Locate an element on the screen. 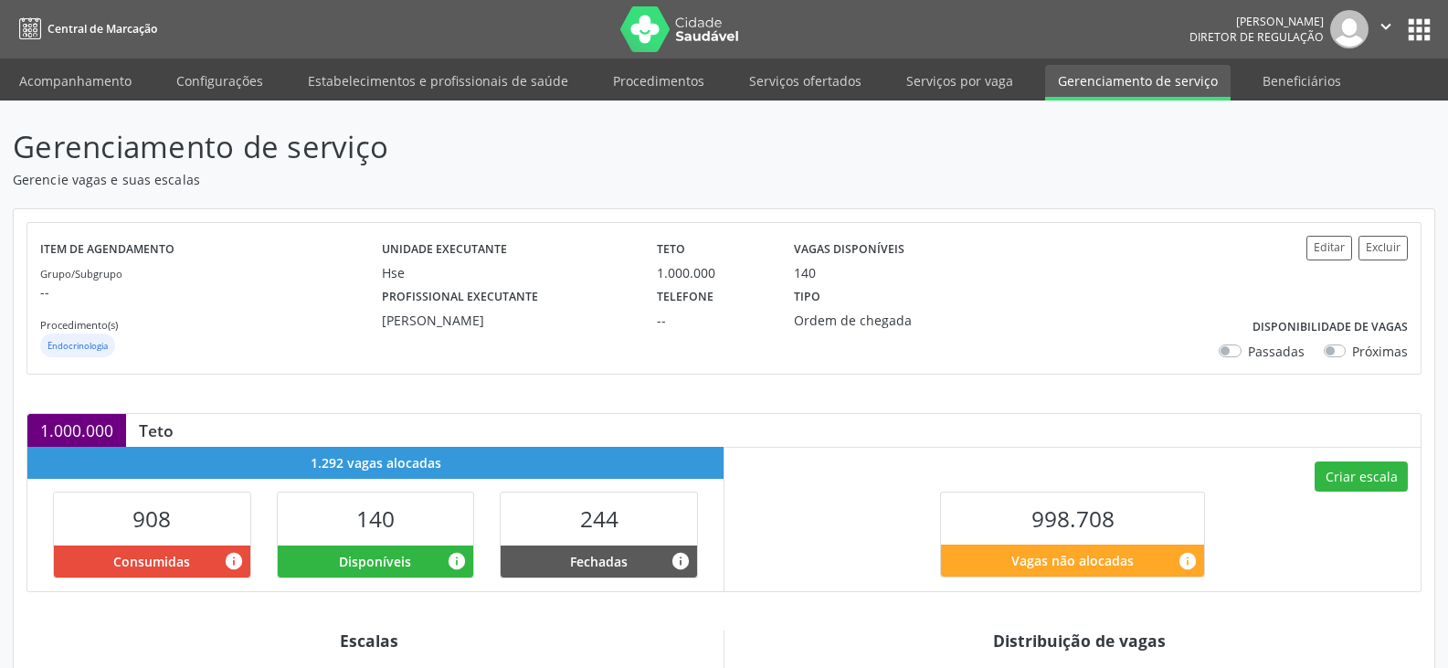 Image resolution: width=1448 pixels, height=668 pixels. label: Tipo is located at coordinates (807, 296).